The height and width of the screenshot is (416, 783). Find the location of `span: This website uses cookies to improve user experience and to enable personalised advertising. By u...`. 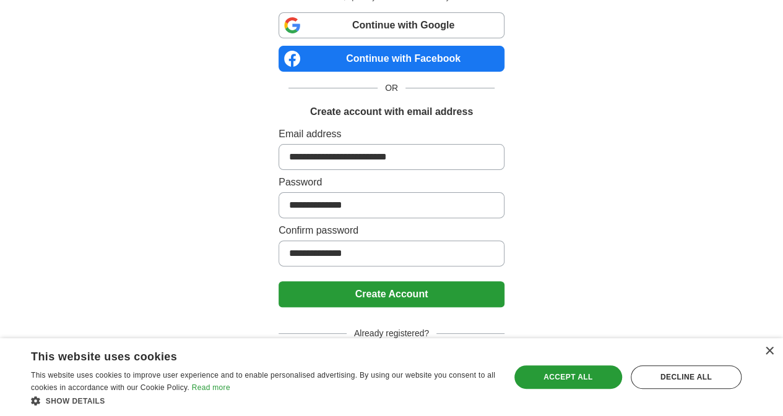

span: This website uses cookies to improve user experience and to enable personalised advertising. By u... is located at coordinates (263, 382).